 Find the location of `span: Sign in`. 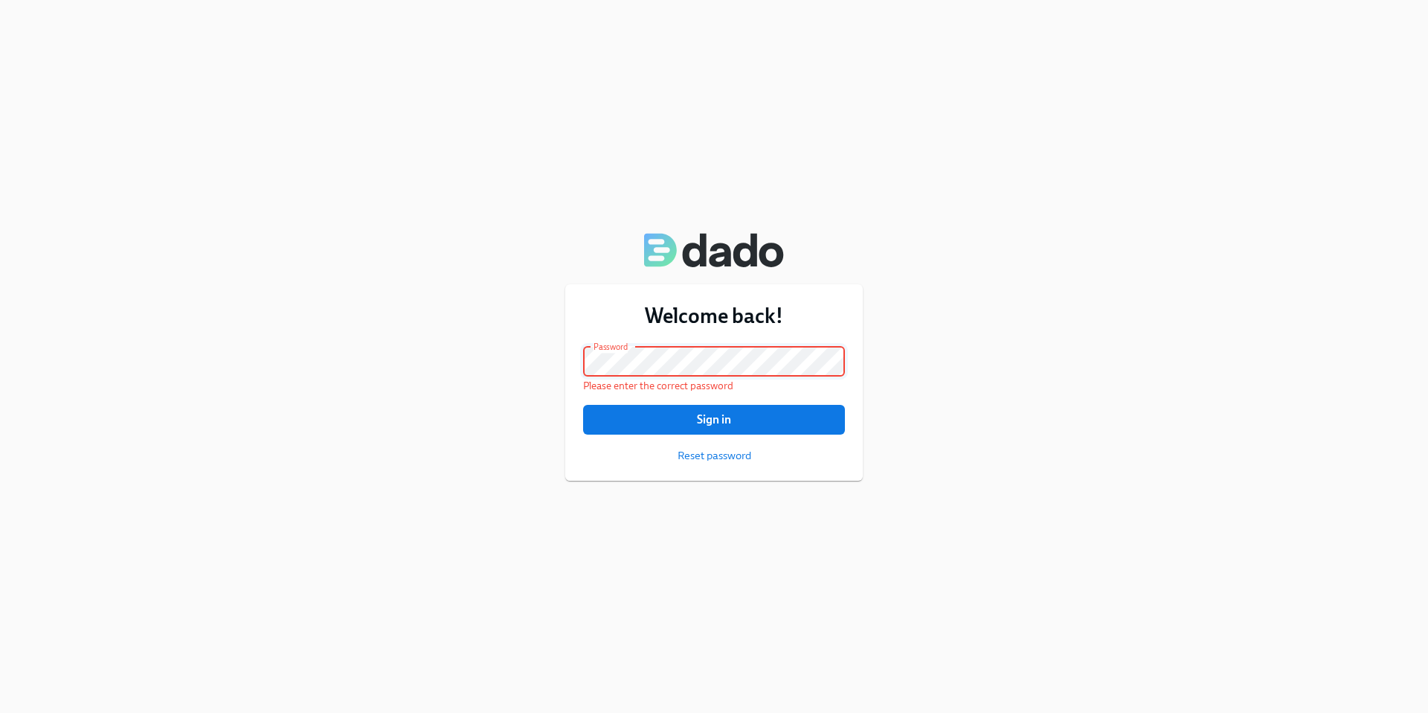

span: Sign in is located at coordinates (714, 419).